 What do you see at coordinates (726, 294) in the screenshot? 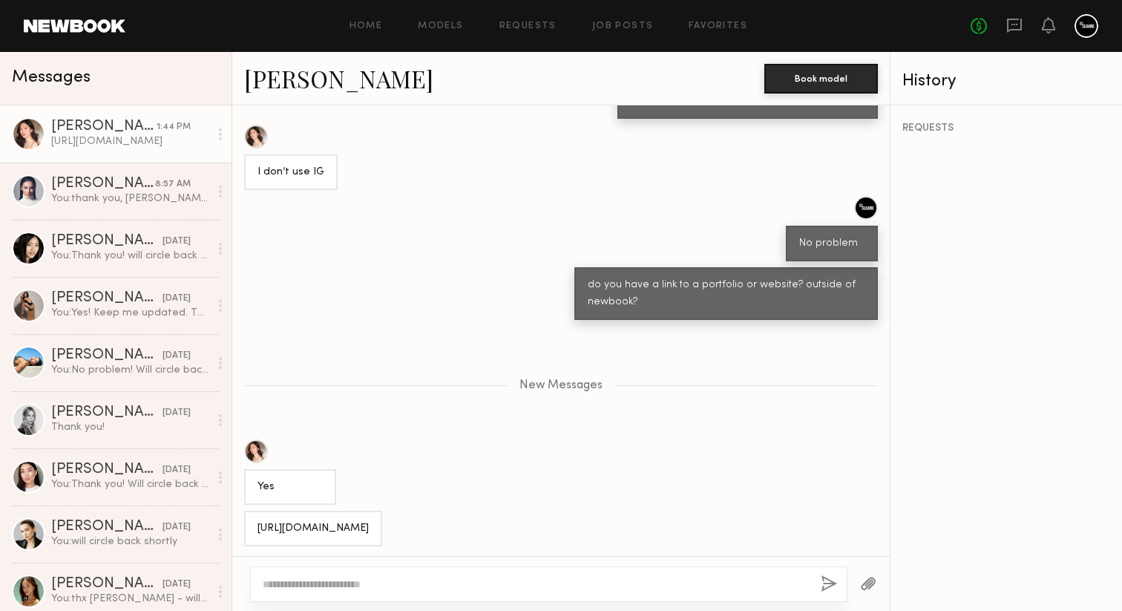
I see `div: do you have a link to a portfolio or website? outside of newbook?` at bounding box center [726, 294].